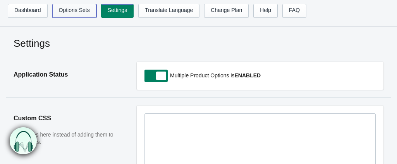 Image resolution: width=397 pixels, height=164 pixels. Describe the element at coordinates (198, 43) in the screenshot. I see `h2: Settings` at that location.